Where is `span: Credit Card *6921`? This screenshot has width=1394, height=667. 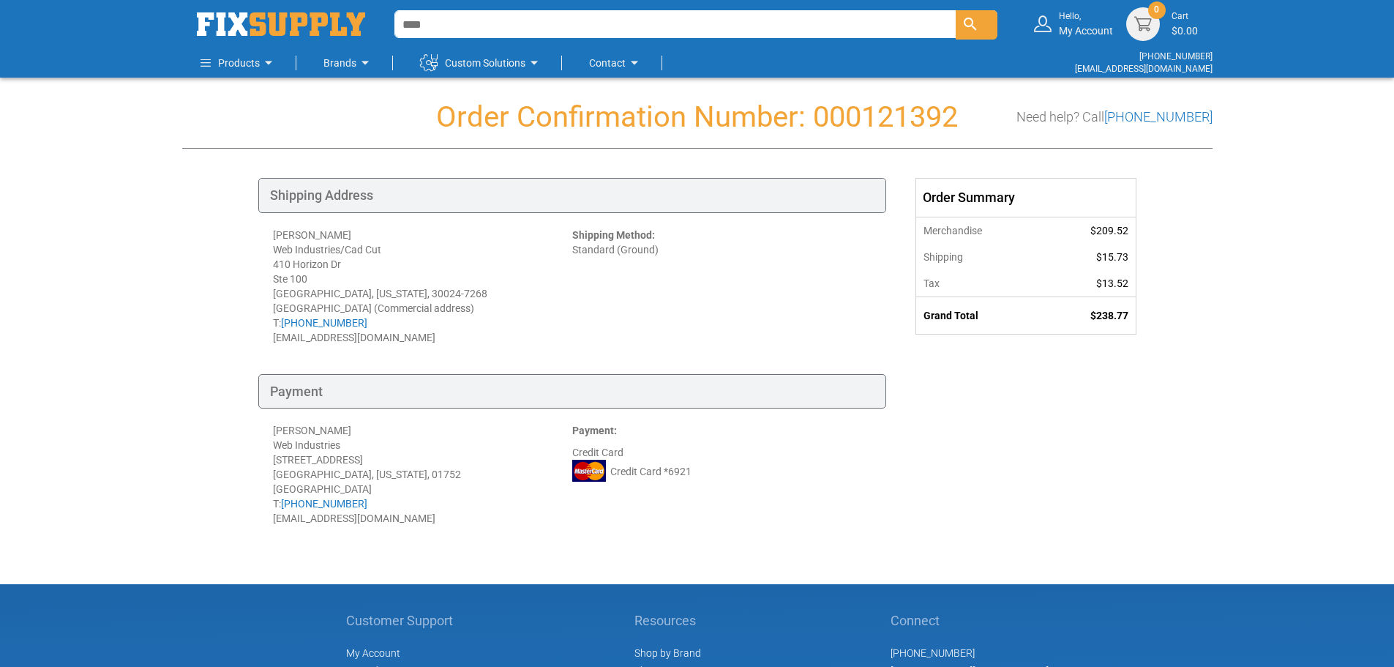
span: Credit Card *6921 is located at coordinates (650, 471).